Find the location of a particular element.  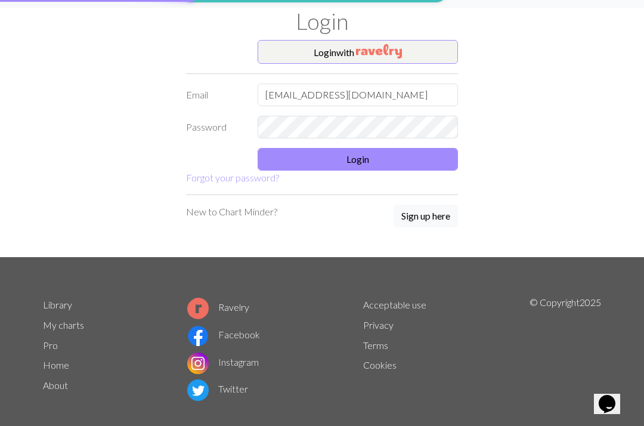

a: Instagram is located at coordinates (223, 361).